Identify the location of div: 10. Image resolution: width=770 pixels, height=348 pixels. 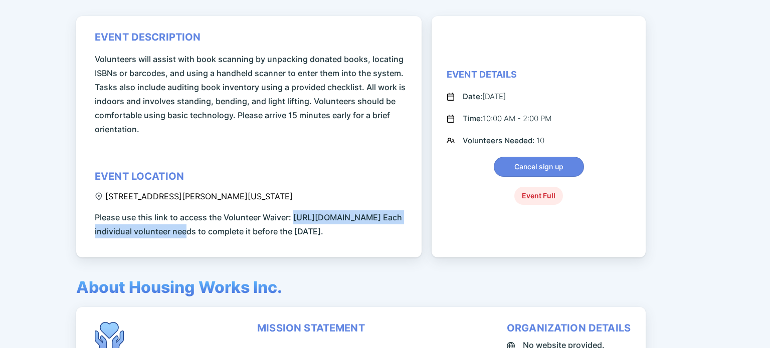
(503, 141).